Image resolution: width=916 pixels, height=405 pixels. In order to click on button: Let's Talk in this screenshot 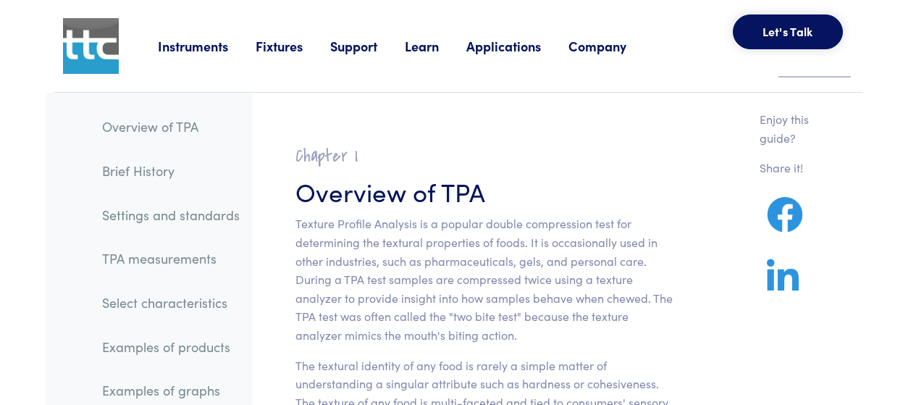, I will do `click(788, 32)`.